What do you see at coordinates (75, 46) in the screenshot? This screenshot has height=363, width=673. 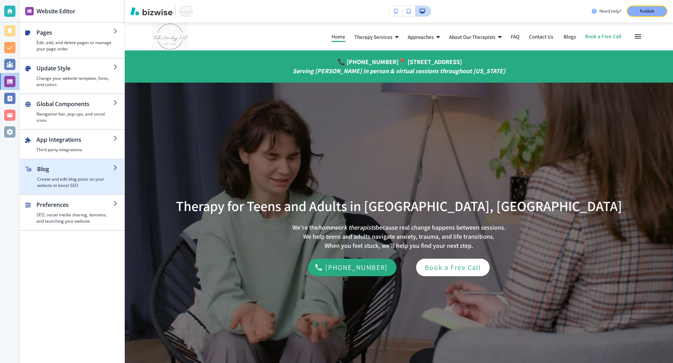 I see `h4: Edit, add, and delete pages or manage your page order` at bounding box center [75, 46].